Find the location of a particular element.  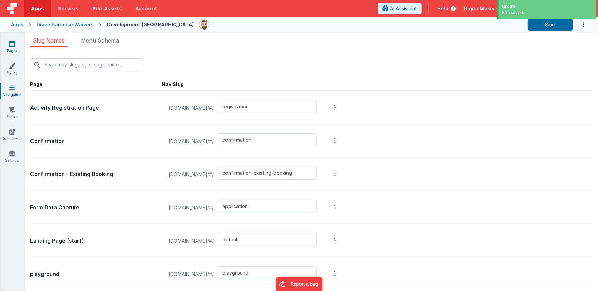

span: Servers is located at coordinates (68, 9).